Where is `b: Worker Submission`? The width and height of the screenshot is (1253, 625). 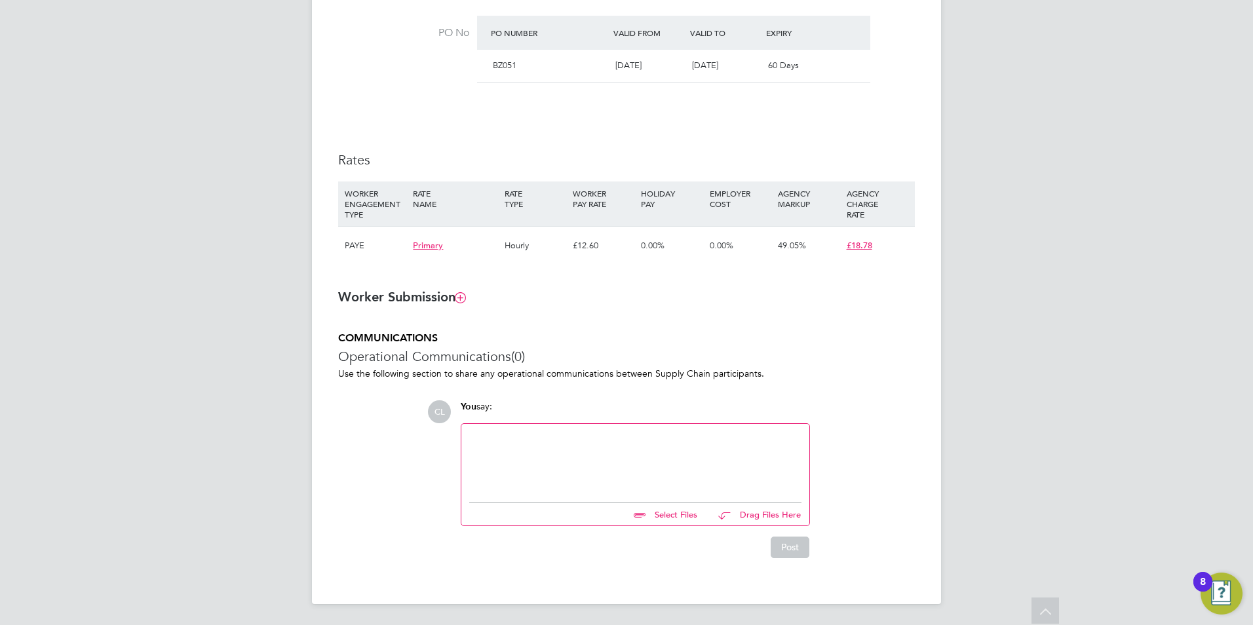 b: Worker Submission is located at coordinates (402, 297).